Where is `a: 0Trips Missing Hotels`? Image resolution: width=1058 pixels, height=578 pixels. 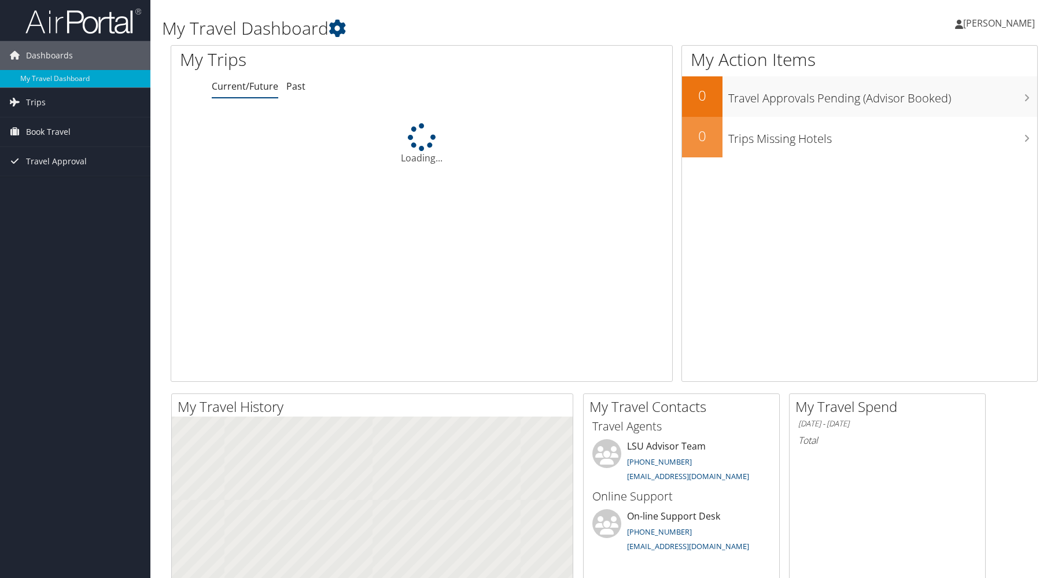
a: 0Trips Missing Hotels is located at coordinates (859, 137).